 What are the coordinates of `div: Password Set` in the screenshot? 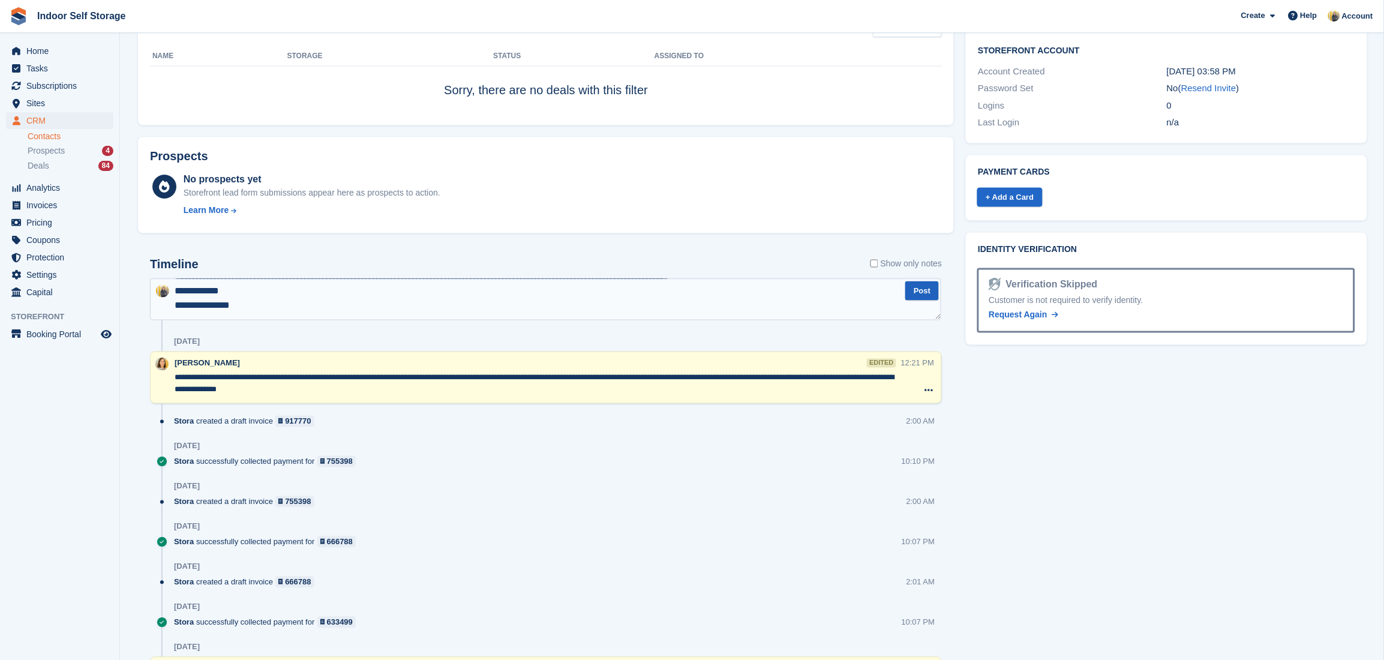 It's located at (1072, 88).